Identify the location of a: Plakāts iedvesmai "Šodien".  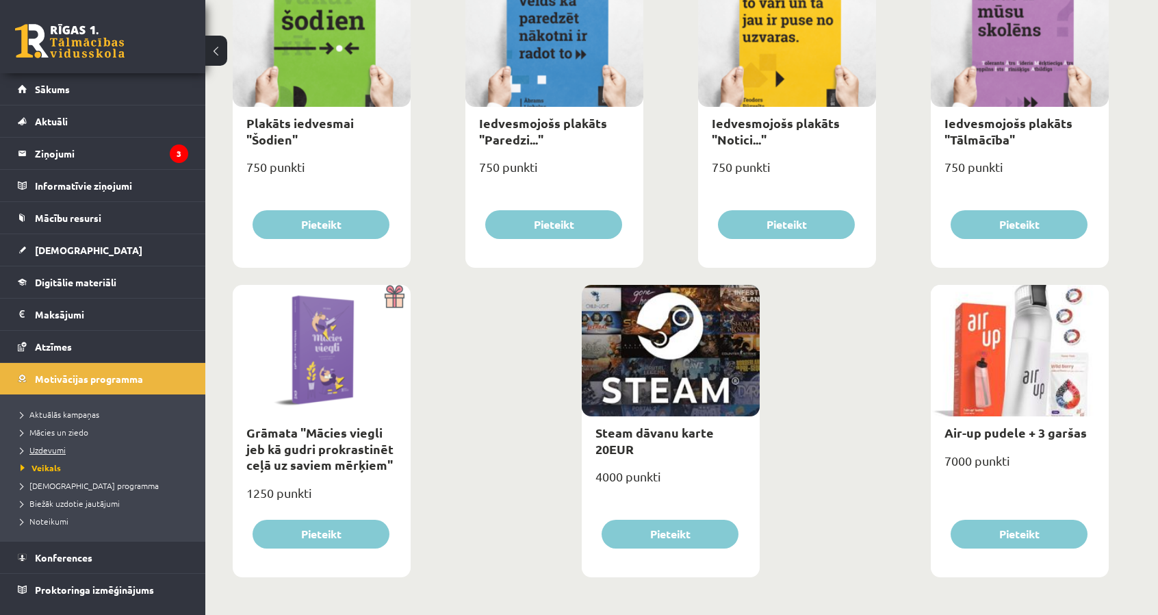
(300, 131).